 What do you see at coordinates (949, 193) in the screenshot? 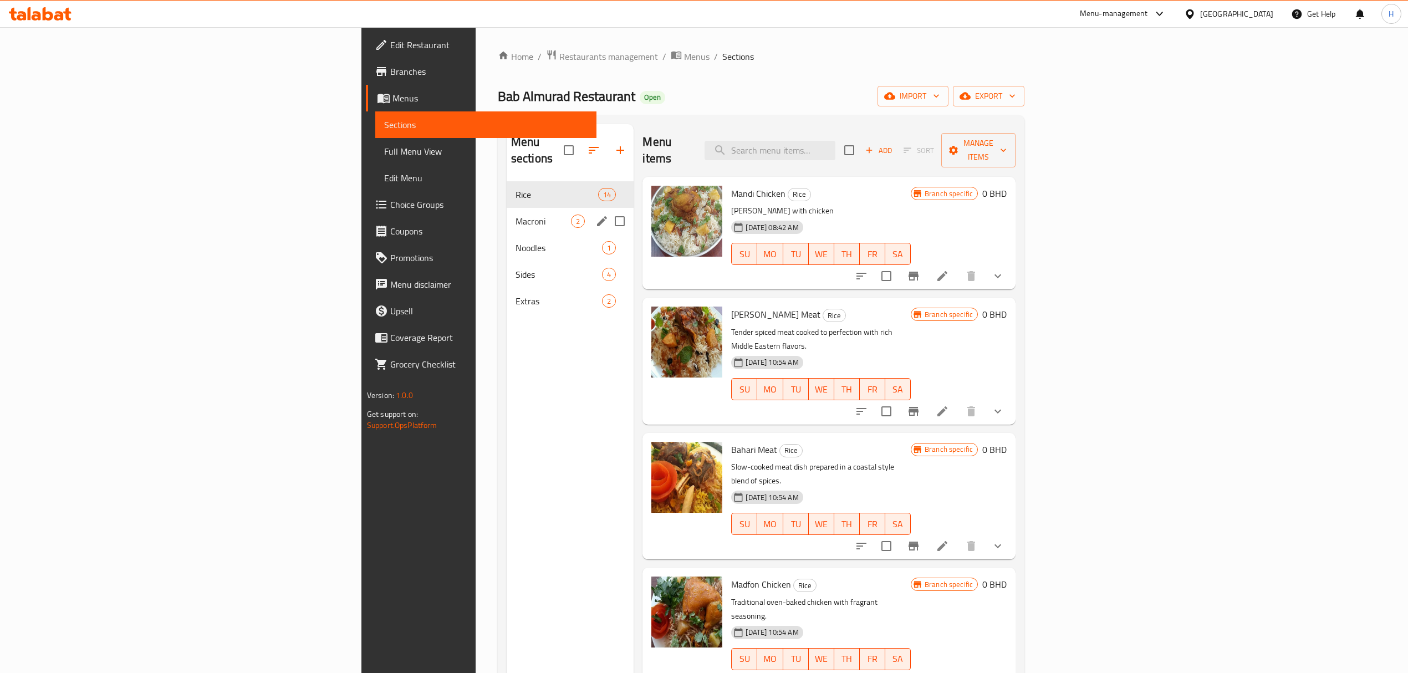
I see `span: Branch specific` at bounding box center [949, 193].